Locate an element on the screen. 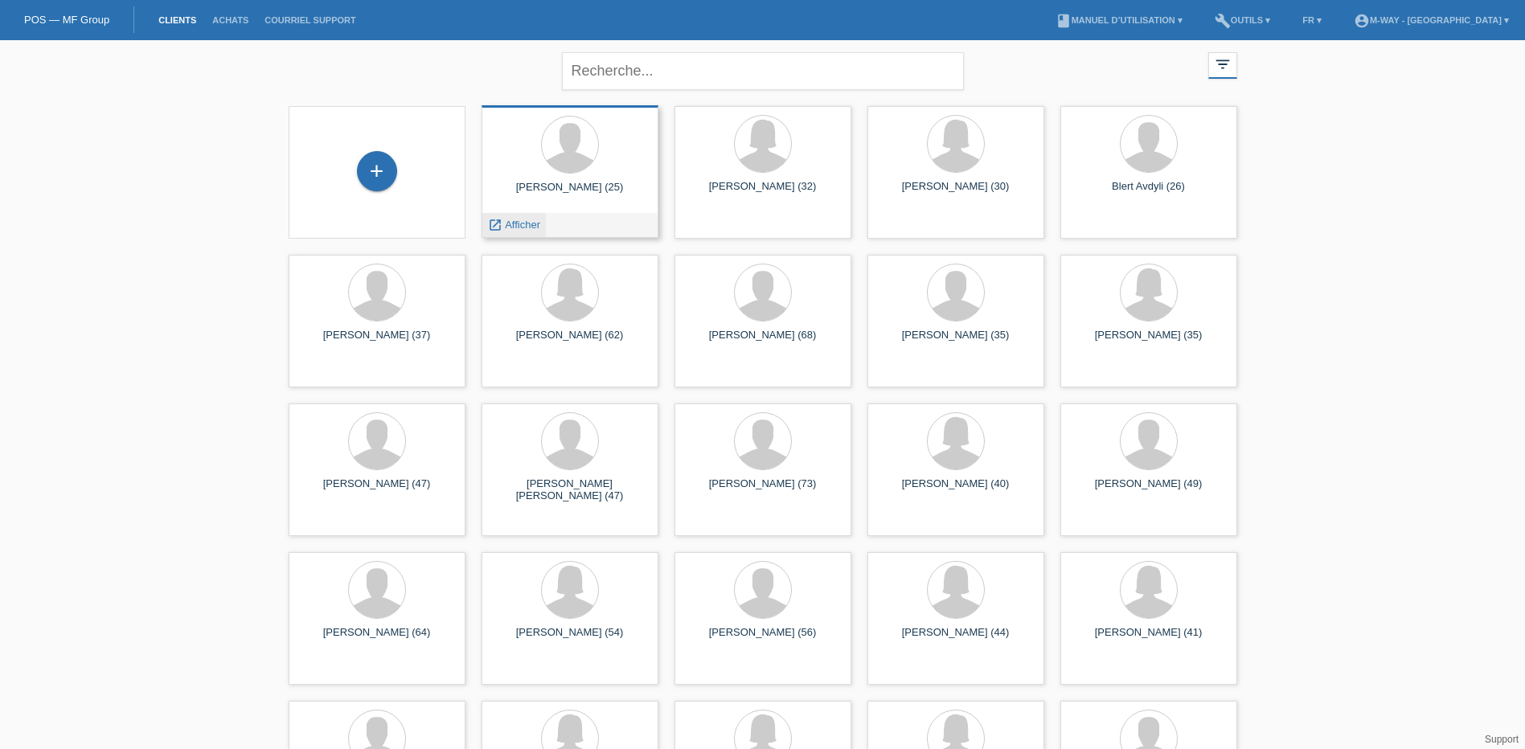 This screenshot has width=1525, height=749. div: Blert Avdyli (26) is located at coordinates (1149, 193).